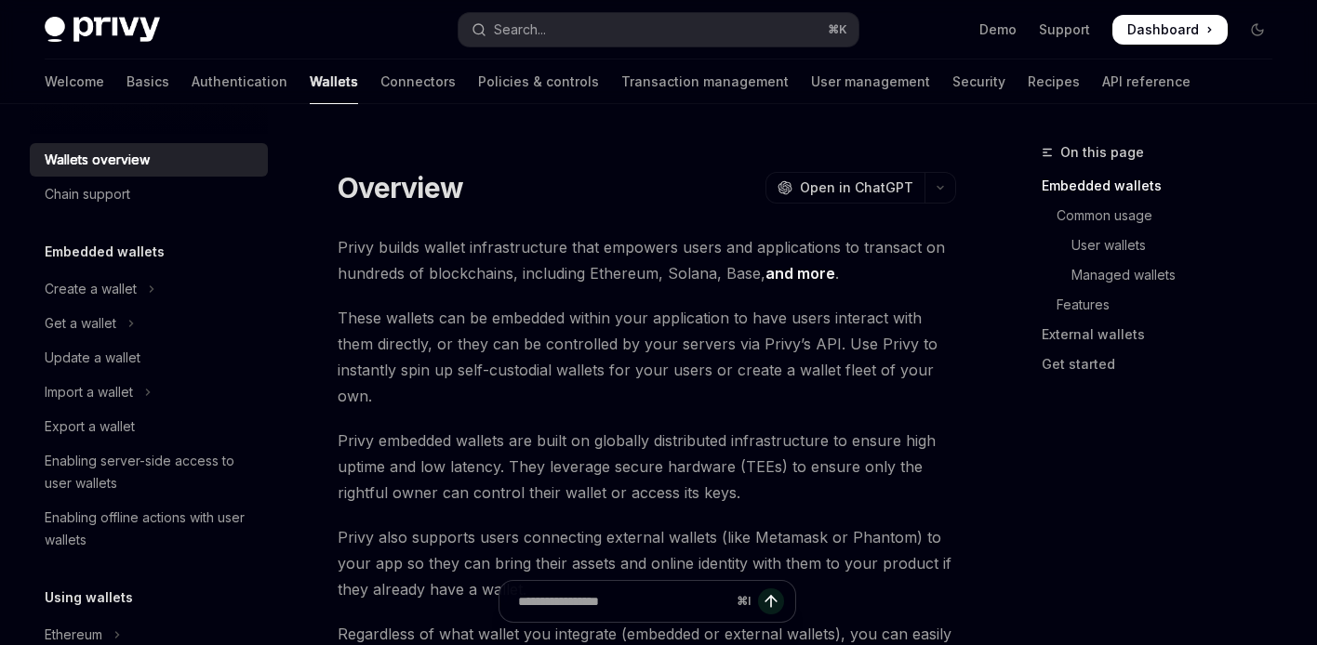 The image size is (1317, 645). What do you see at coordinates (1257, 30) in the screenshot?
I see `button: Toggle dark mode` at bounding box center [1257, 30].